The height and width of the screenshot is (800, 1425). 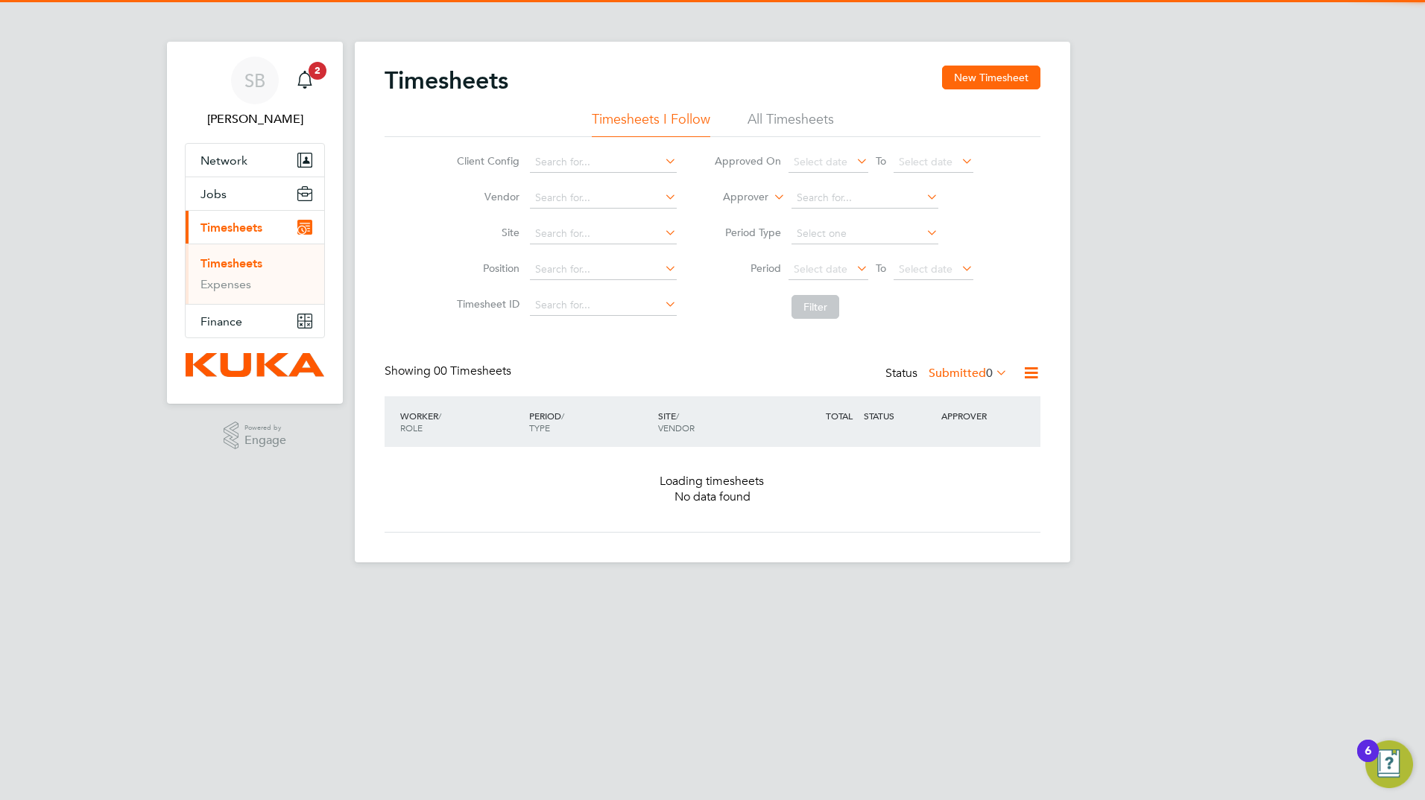 I want to click on button: Finance, so click(x=255, y=321).